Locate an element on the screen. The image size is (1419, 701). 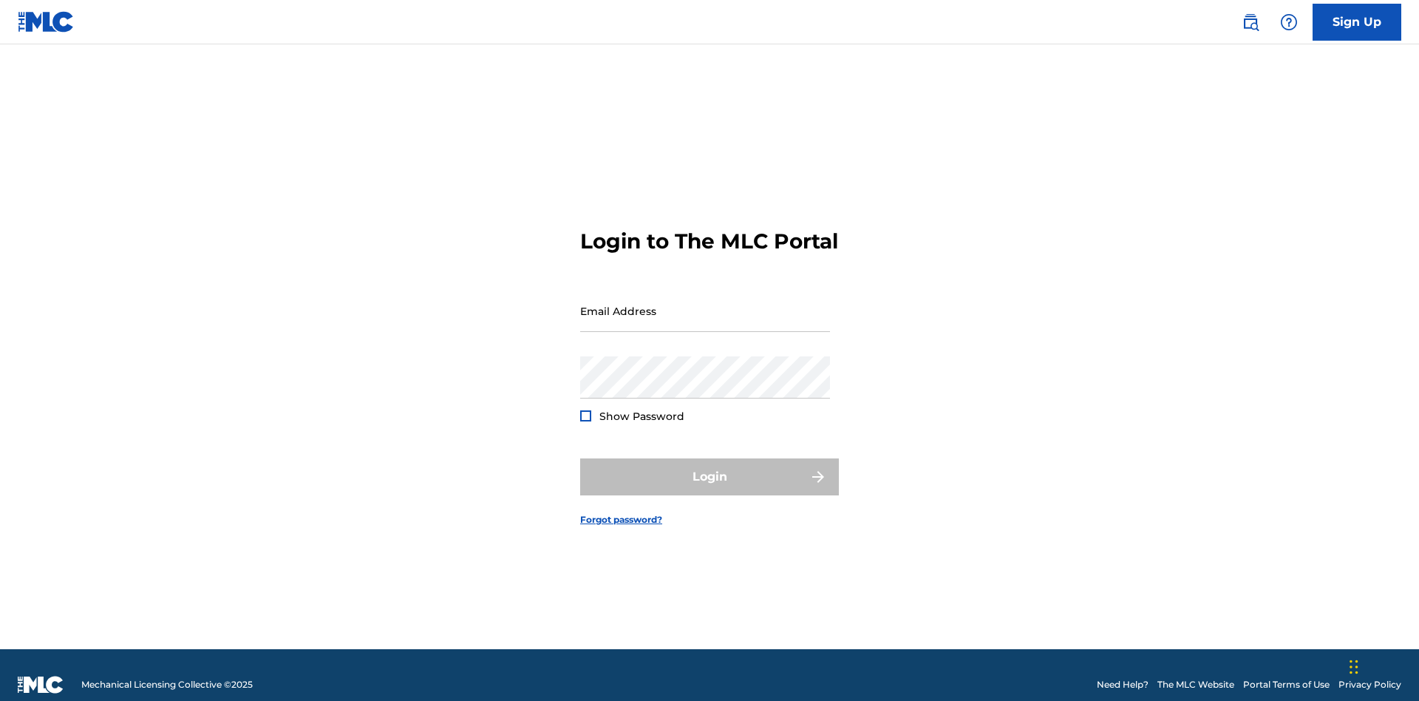
img: logo is located at coordinates (41, 684).